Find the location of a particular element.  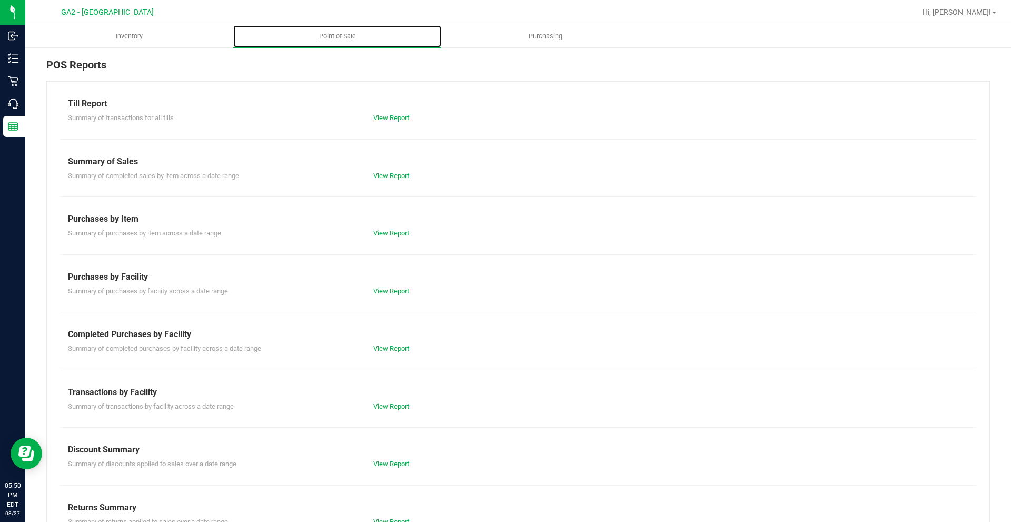

div: Till Report is located at coordinates (518, 104).